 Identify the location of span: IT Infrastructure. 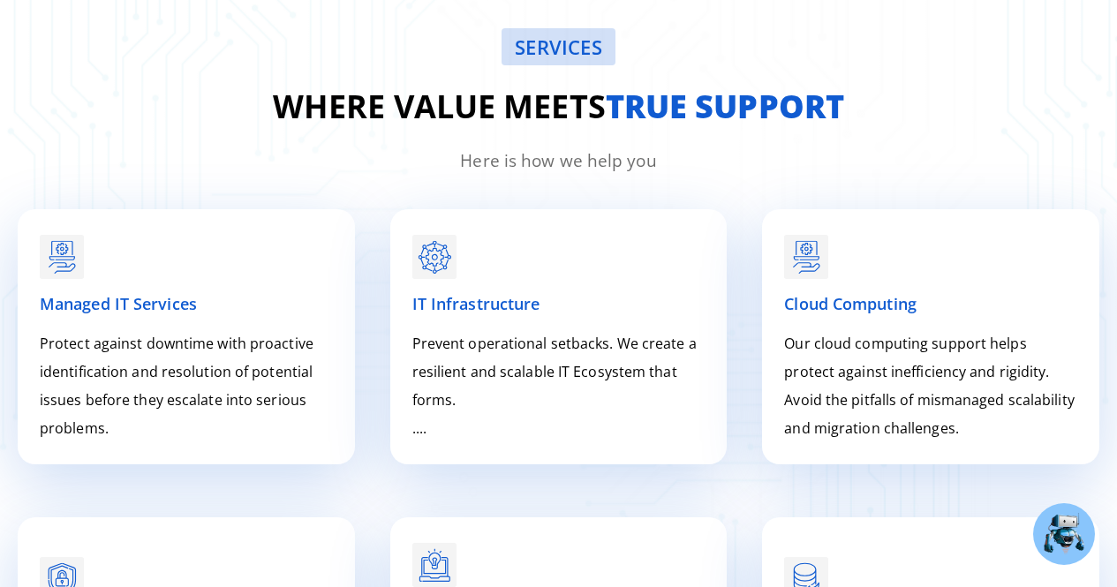
(476, 304).